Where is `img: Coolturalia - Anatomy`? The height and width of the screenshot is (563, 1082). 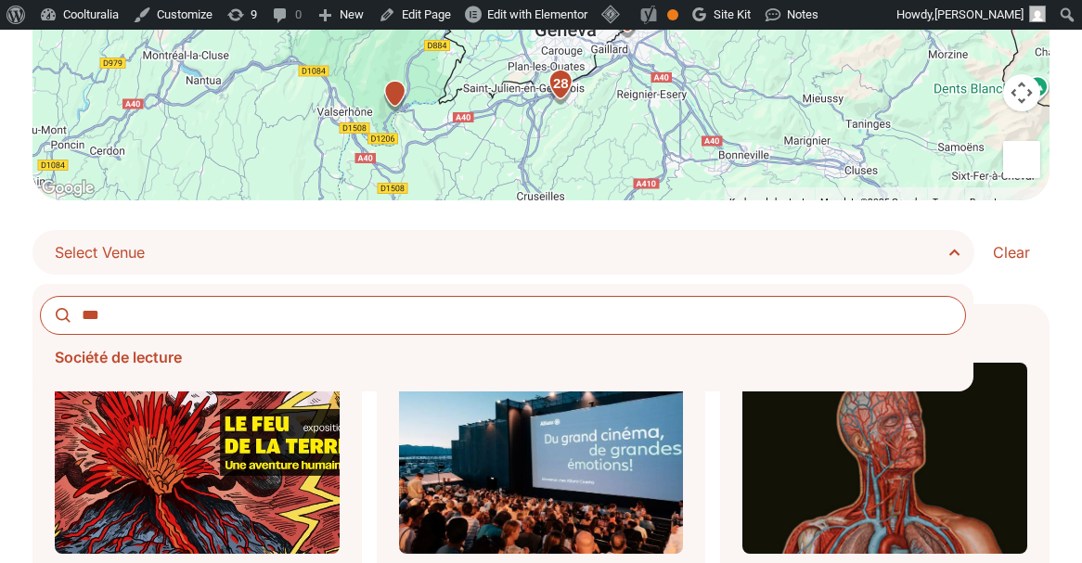 img: Coolturalia - Anatomy is located at coordinates (884, 458).